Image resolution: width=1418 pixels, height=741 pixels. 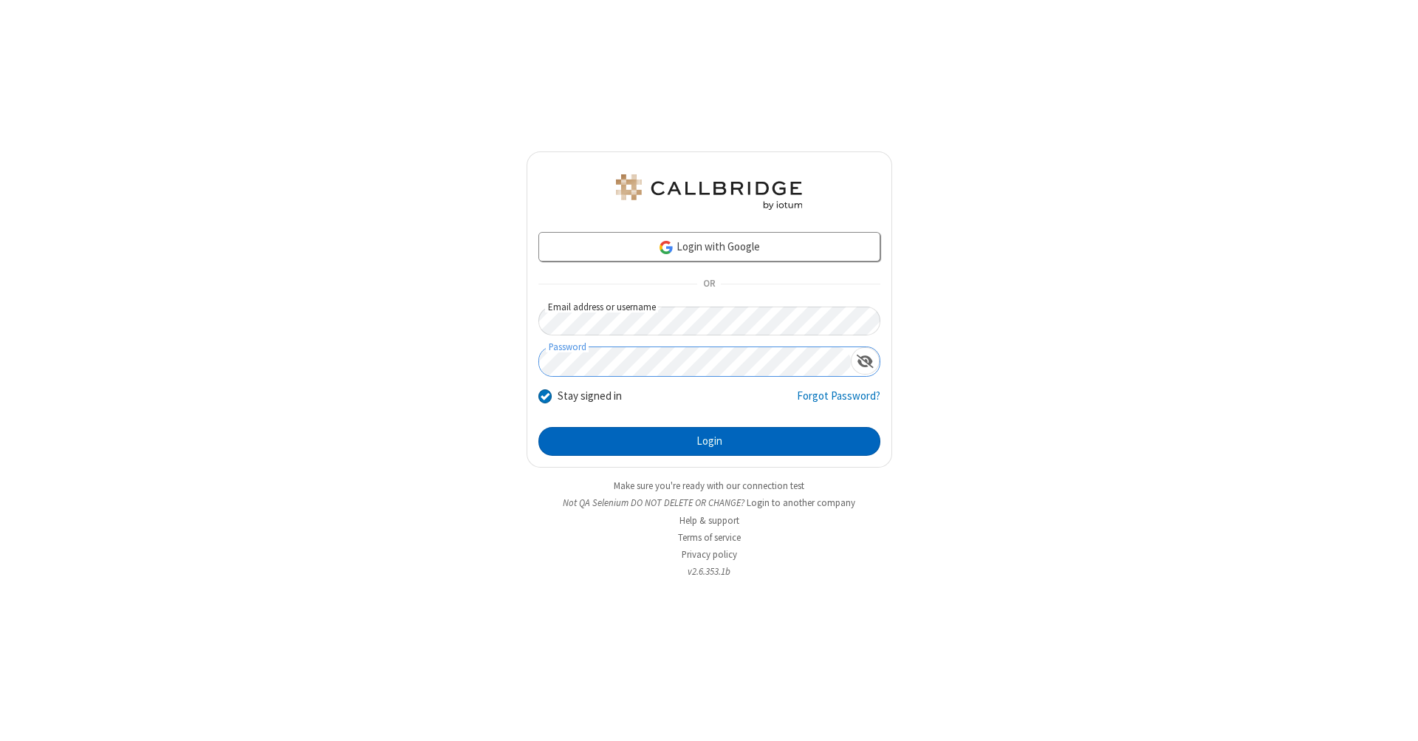 I want to click on a: Login with Google, so click(x=709, y=247).